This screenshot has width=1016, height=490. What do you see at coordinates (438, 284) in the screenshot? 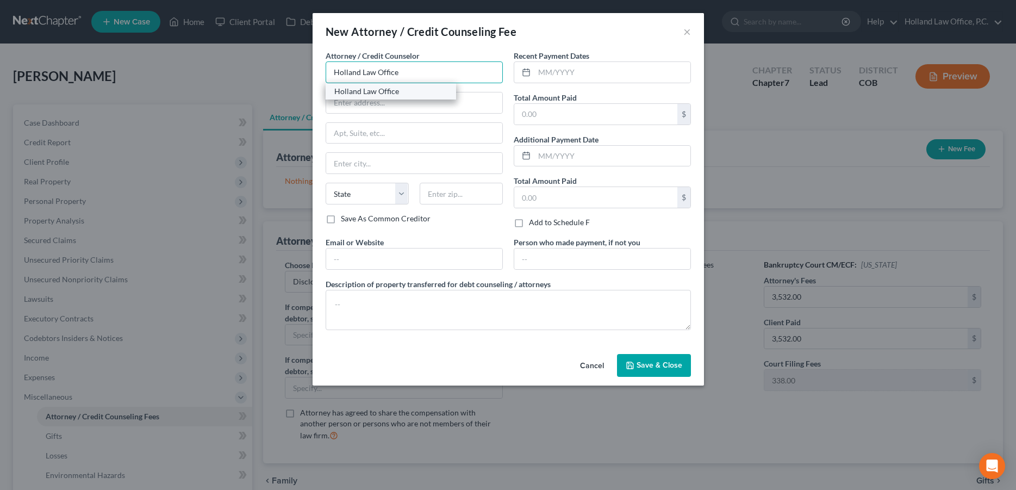
I see `label: Description of property transferred for debt counseling / attorneys` at bounding box center [438, 284].